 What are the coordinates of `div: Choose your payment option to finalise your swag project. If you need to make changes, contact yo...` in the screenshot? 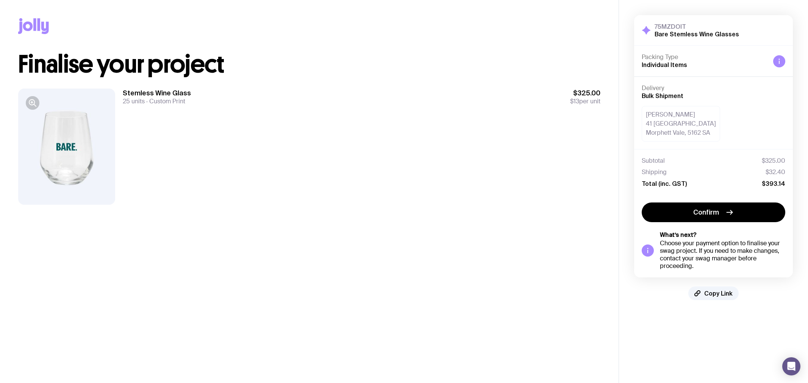 It's located at (722, 255).